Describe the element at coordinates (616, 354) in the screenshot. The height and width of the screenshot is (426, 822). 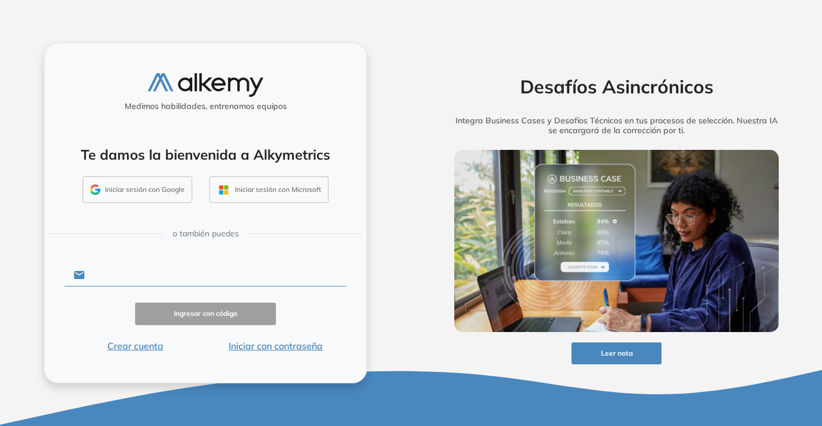
I see `button: Leer nota` at that location.